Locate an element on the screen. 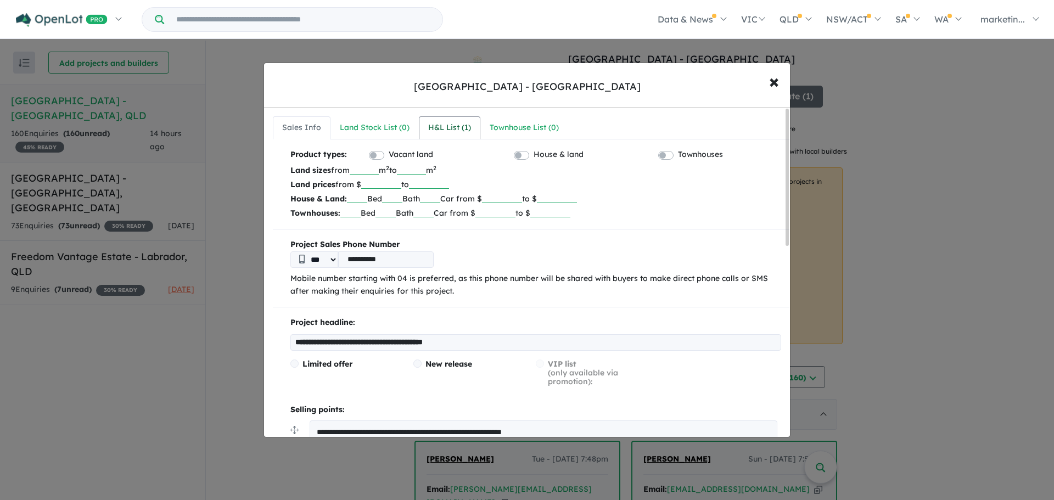 This screenshot has height=500, width=1054. label: House & land is located at coordinates (558, 155).